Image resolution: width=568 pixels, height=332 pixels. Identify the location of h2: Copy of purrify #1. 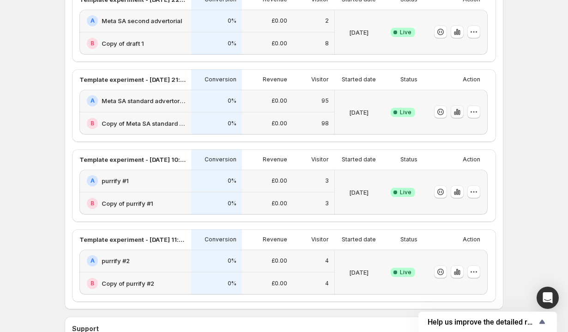
(127, 203).